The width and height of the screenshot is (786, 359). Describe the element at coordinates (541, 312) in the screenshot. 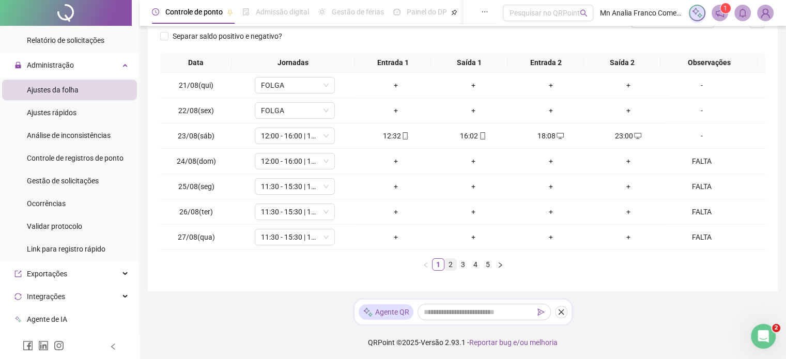

I see `span: send` at that location.